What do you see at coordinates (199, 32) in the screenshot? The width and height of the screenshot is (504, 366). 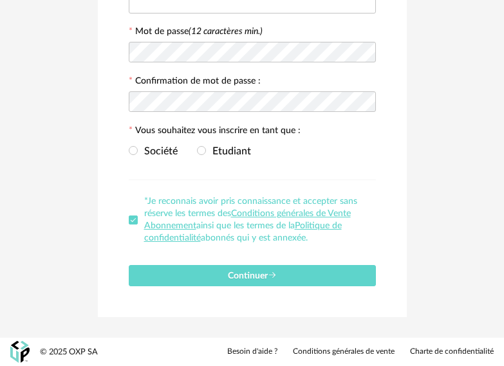 I see `label: Mot de passe` at bounding box center [199, 32].